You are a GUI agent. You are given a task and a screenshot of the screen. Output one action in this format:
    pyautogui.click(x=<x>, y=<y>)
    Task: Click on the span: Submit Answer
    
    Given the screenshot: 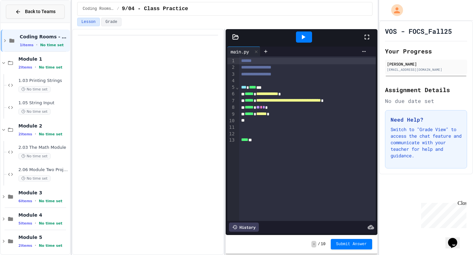 What is the action you would take?
    pyautogui.click(x=351, y=245)
    